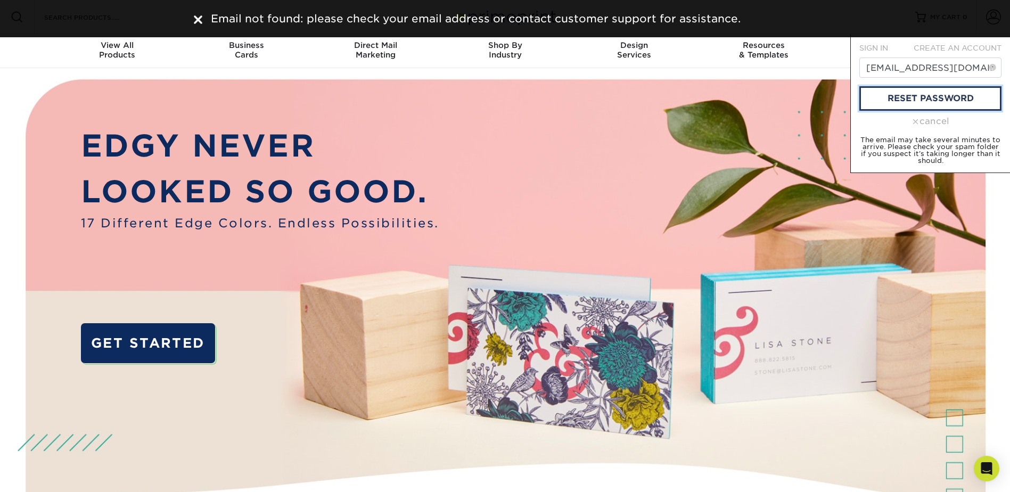  Describe the element at coordinates (986, 468) in the screenshot. I see `div: Open Intercom Messenger` at that location.